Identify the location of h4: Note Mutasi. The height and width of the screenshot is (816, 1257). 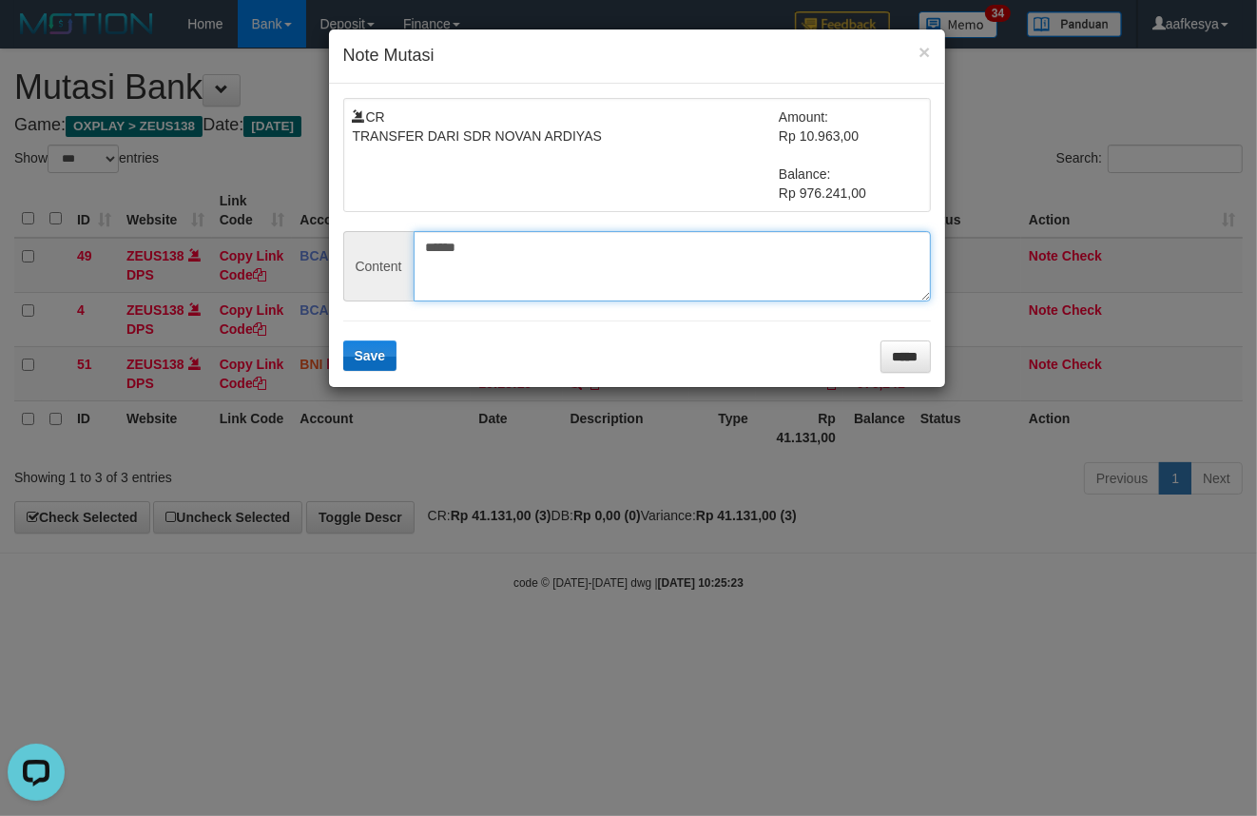
(637, 56).